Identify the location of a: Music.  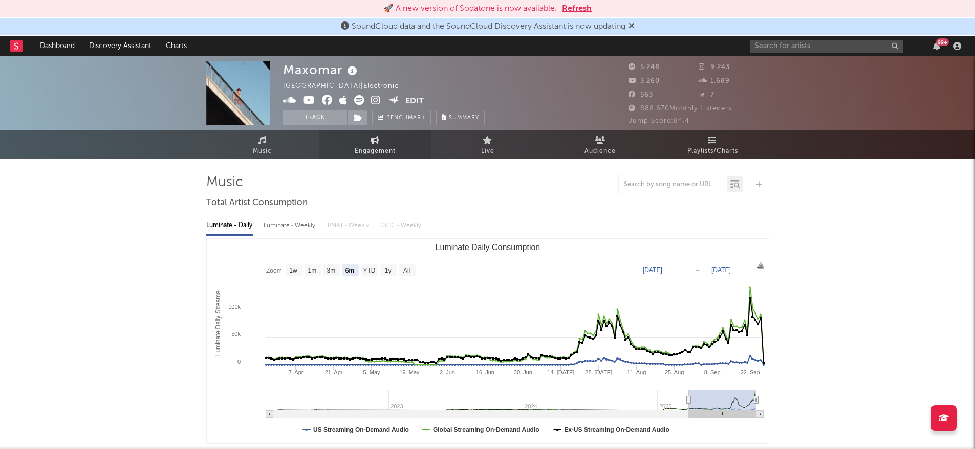
(263, 144).